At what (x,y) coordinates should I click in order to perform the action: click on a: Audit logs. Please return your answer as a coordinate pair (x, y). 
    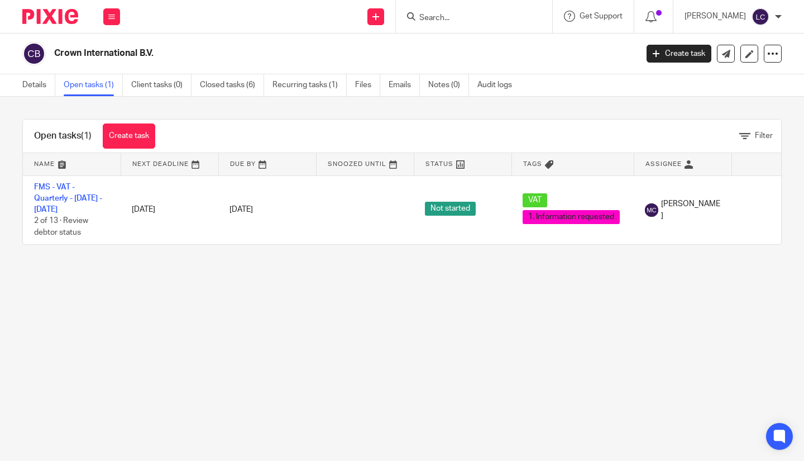
    Looking at the image, I should click on (499, 85).